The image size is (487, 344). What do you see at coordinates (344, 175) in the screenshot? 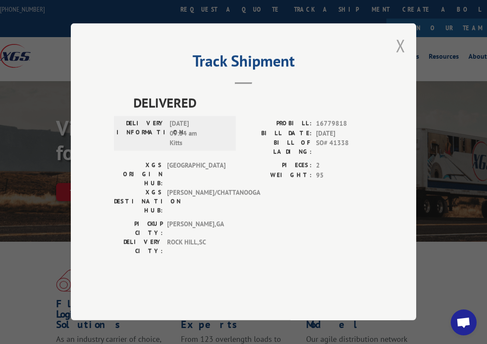
I see `span: 95` at bounding box center [344, 175].